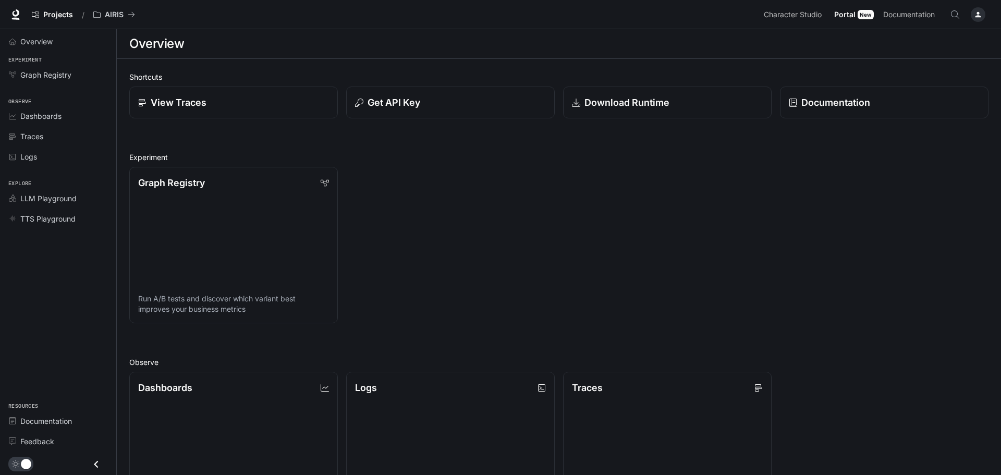 The image size is (1001, 475). I want to click on span: TTS Playground, so click(48, 218).